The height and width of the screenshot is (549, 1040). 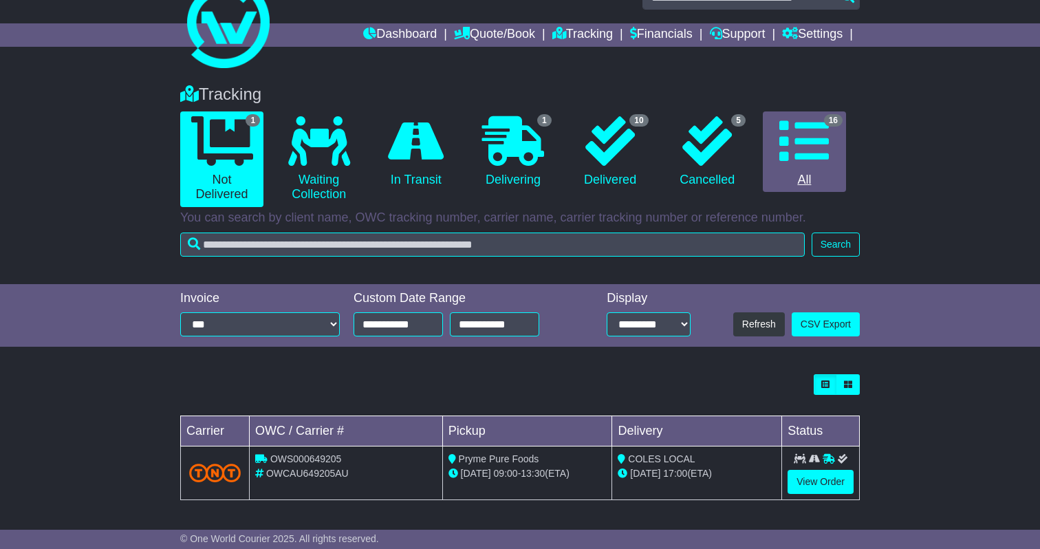 I want to click on span: OWCAU649205AU, so click(x=307, y=473).